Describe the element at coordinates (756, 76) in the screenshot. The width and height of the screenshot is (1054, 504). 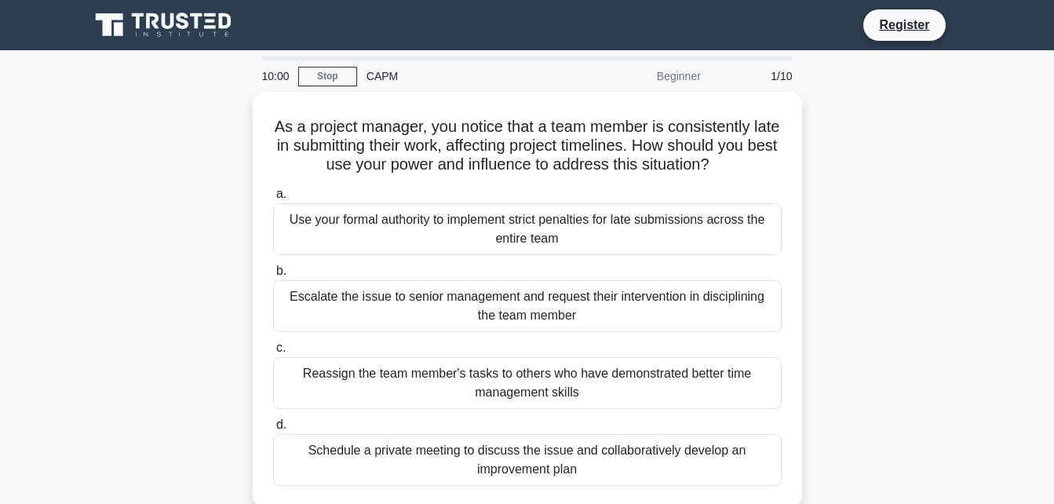
I see `div: 1/10` at that location.